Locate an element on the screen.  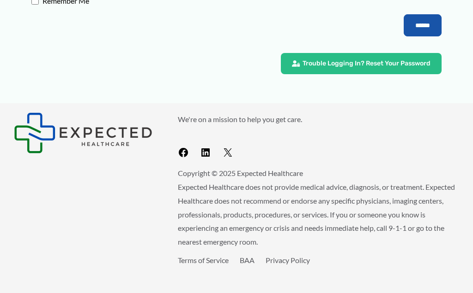
a: Terms of Service is located at coordinates (203, 260).